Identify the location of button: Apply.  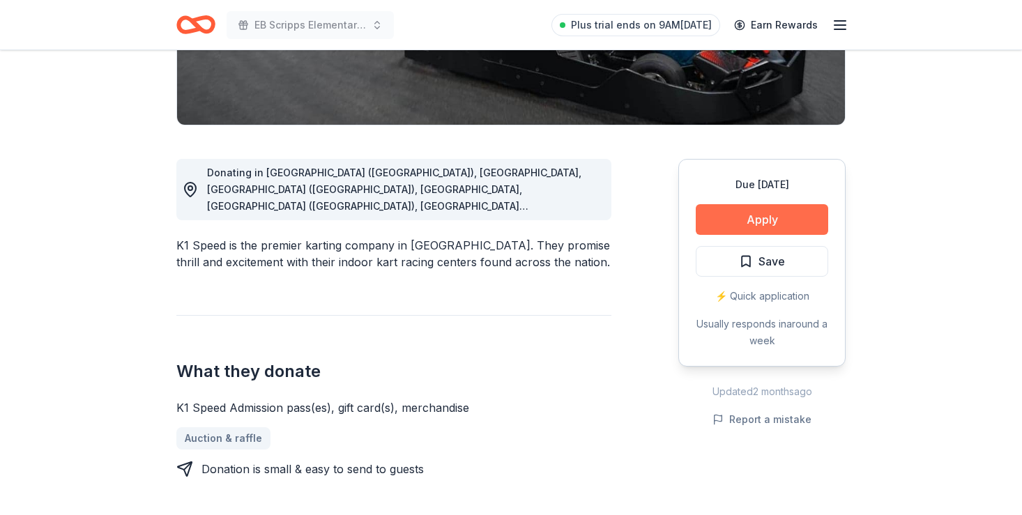
(762, 220).